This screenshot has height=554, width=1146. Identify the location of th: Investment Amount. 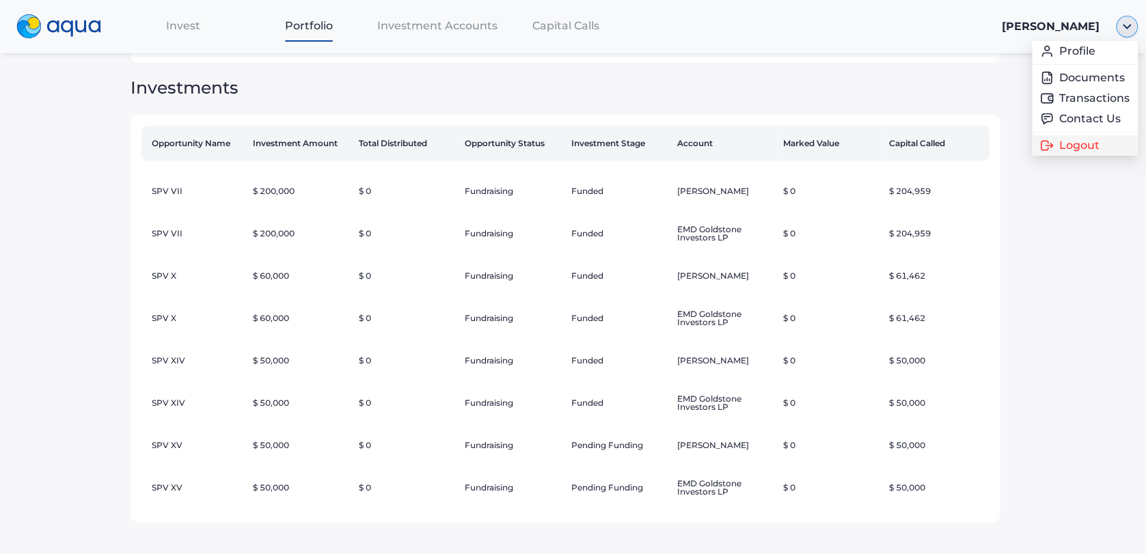
(300, 144).